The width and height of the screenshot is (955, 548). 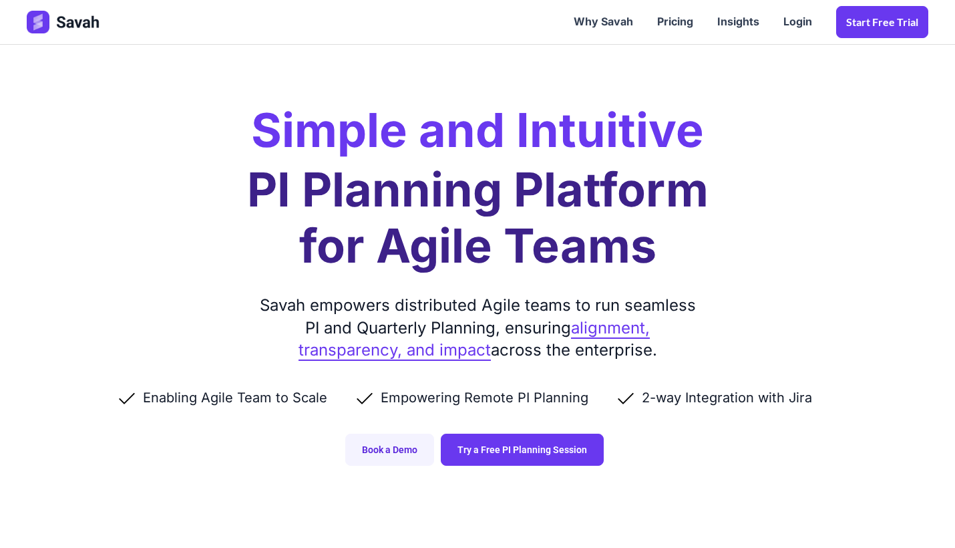 I want to click on a: Book a Demo, so click(x=389, y=450).